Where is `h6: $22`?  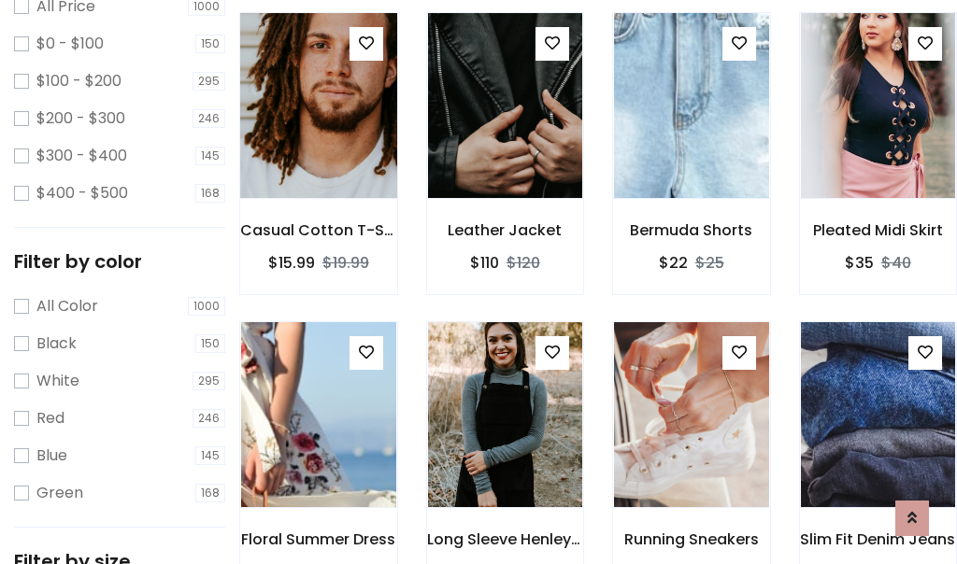
h6: $22 is located at coordinates (673, 263).